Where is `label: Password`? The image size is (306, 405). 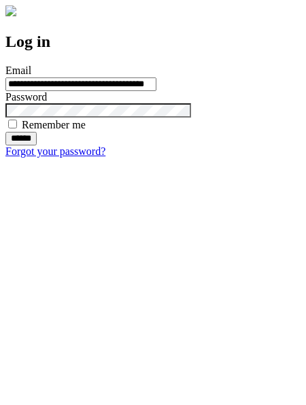 label: Password is located at coordinates (26, 96).